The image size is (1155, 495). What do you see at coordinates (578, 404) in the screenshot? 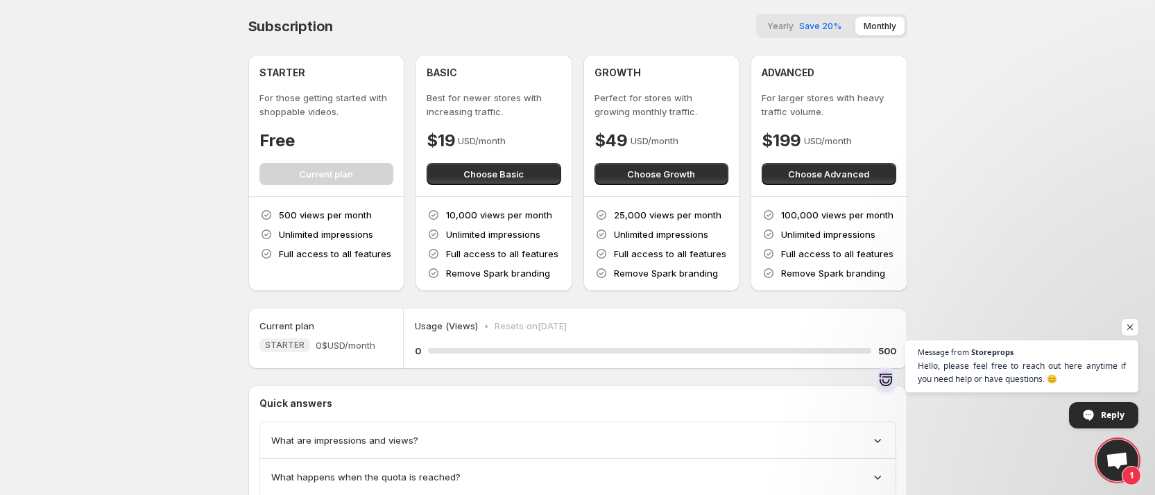
I see `p: Quick answers` at bounding box center [578, 404].